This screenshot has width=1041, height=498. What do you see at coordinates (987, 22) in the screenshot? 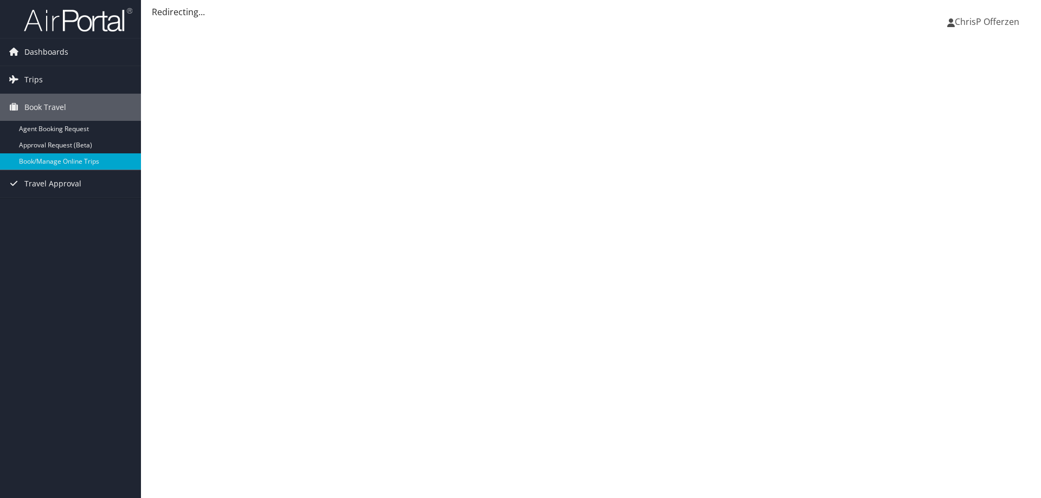
I see `span: ChrisP Offerzen` at bounding box center [987, 22].